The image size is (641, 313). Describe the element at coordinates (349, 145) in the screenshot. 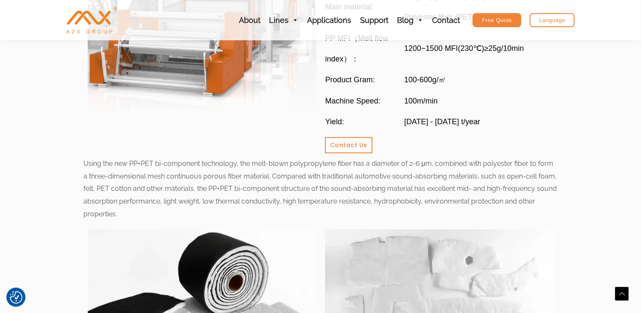

I see `span: Contact Us` at that location.